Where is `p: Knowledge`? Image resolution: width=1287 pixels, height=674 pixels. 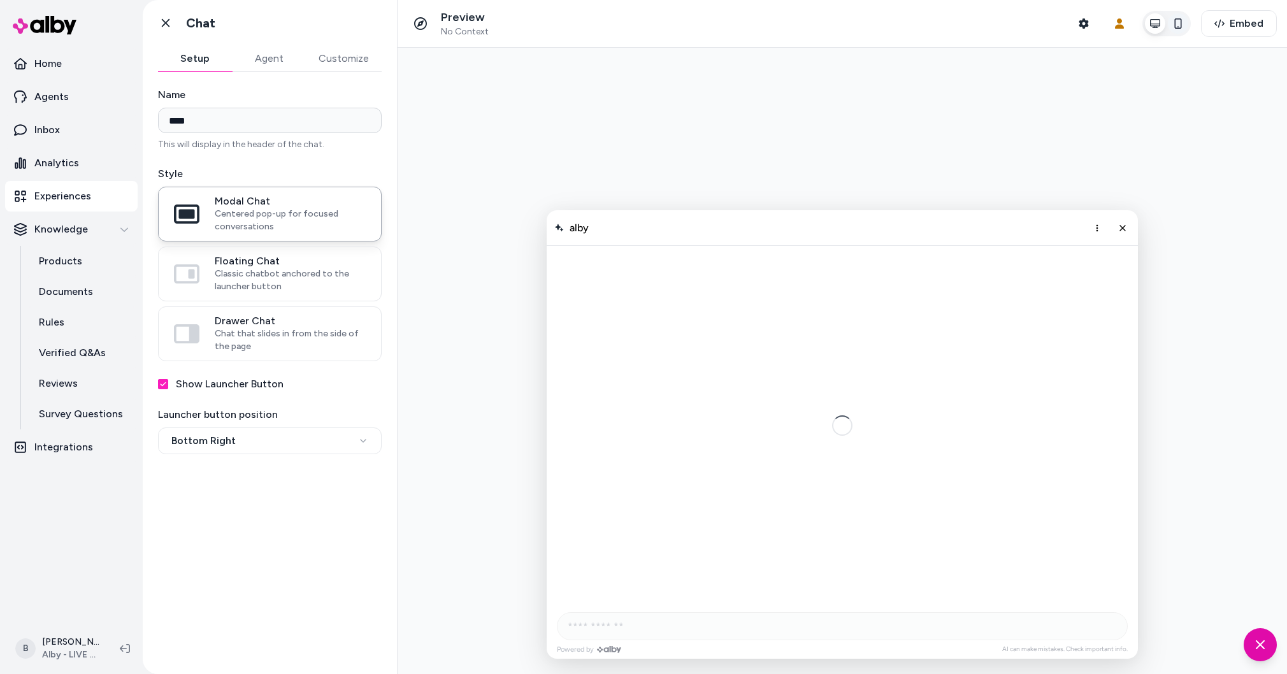 p: Knowledge is located at coordinates (61, 229).